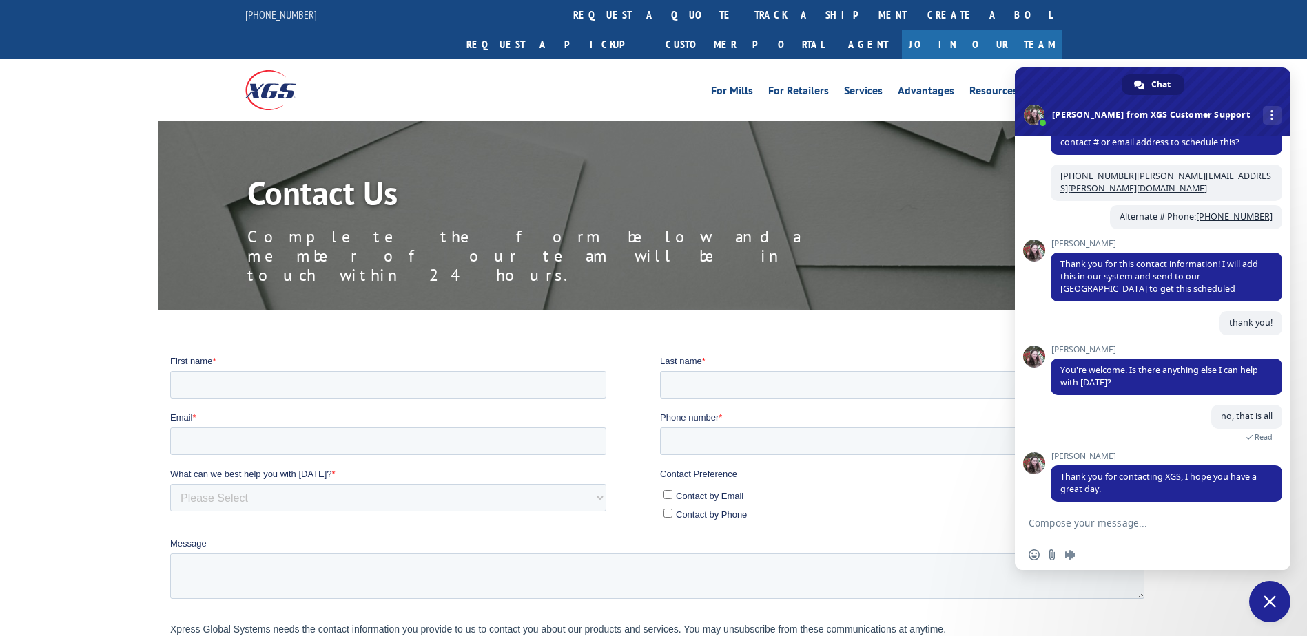  Describe the element at coordinates (993, 93) in the screenshot. I see `a: Resources` at that location.